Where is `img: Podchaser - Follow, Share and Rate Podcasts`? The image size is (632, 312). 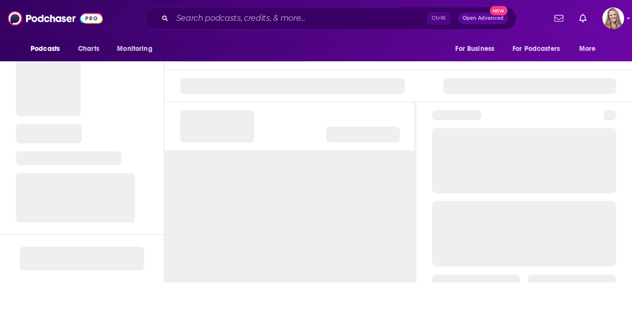
img: Podchaser - Follow, Share and Rate Podcasts is located at coordinates (55, 18).